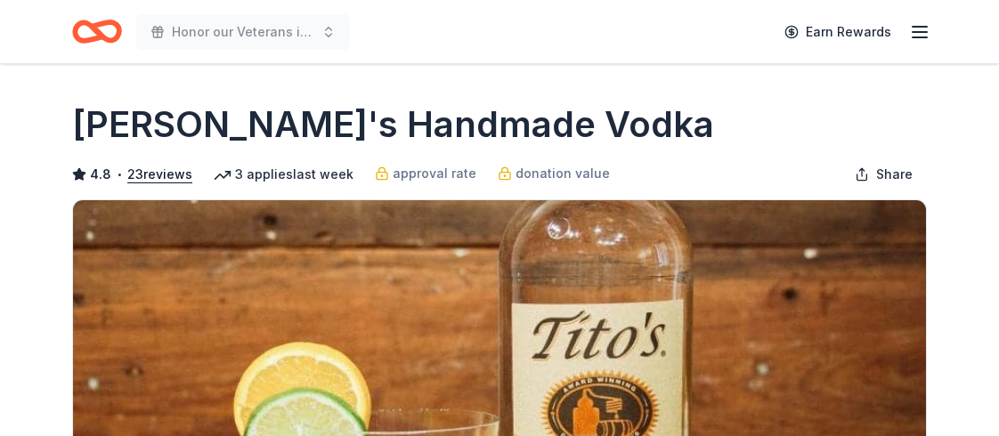 This screenshot has height=436, width=999. What do you see at coordinates (838, 32) in the screenshot?
I see `a: Earn Rewards` at bounding box center [838, 32].